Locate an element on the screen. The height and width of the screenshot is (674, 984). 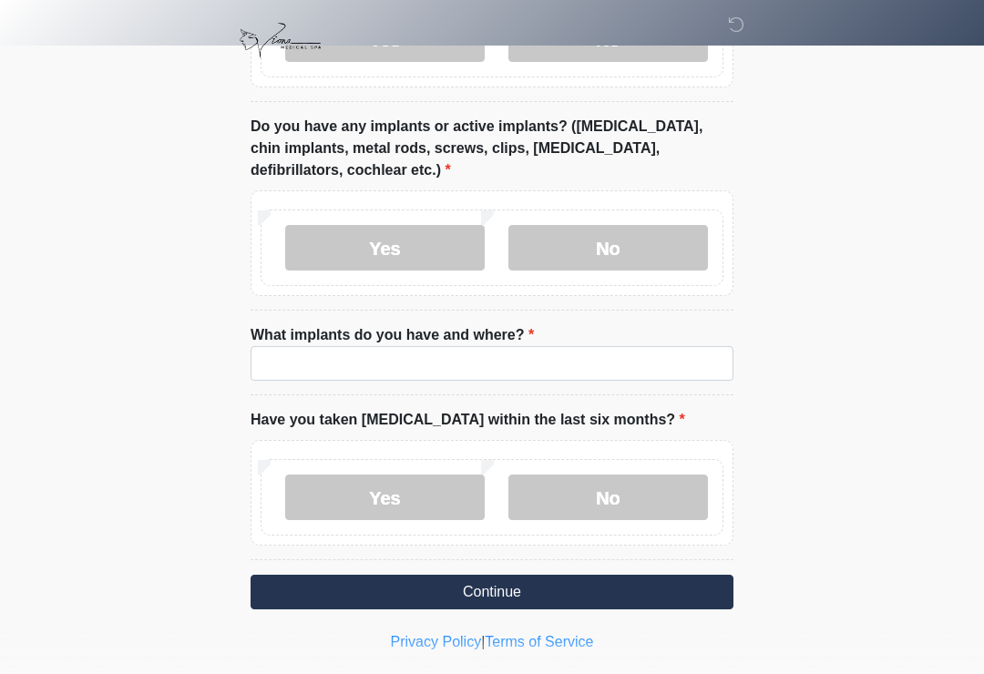
label: What implants do you have and where? is located at coordinates (392, 335).